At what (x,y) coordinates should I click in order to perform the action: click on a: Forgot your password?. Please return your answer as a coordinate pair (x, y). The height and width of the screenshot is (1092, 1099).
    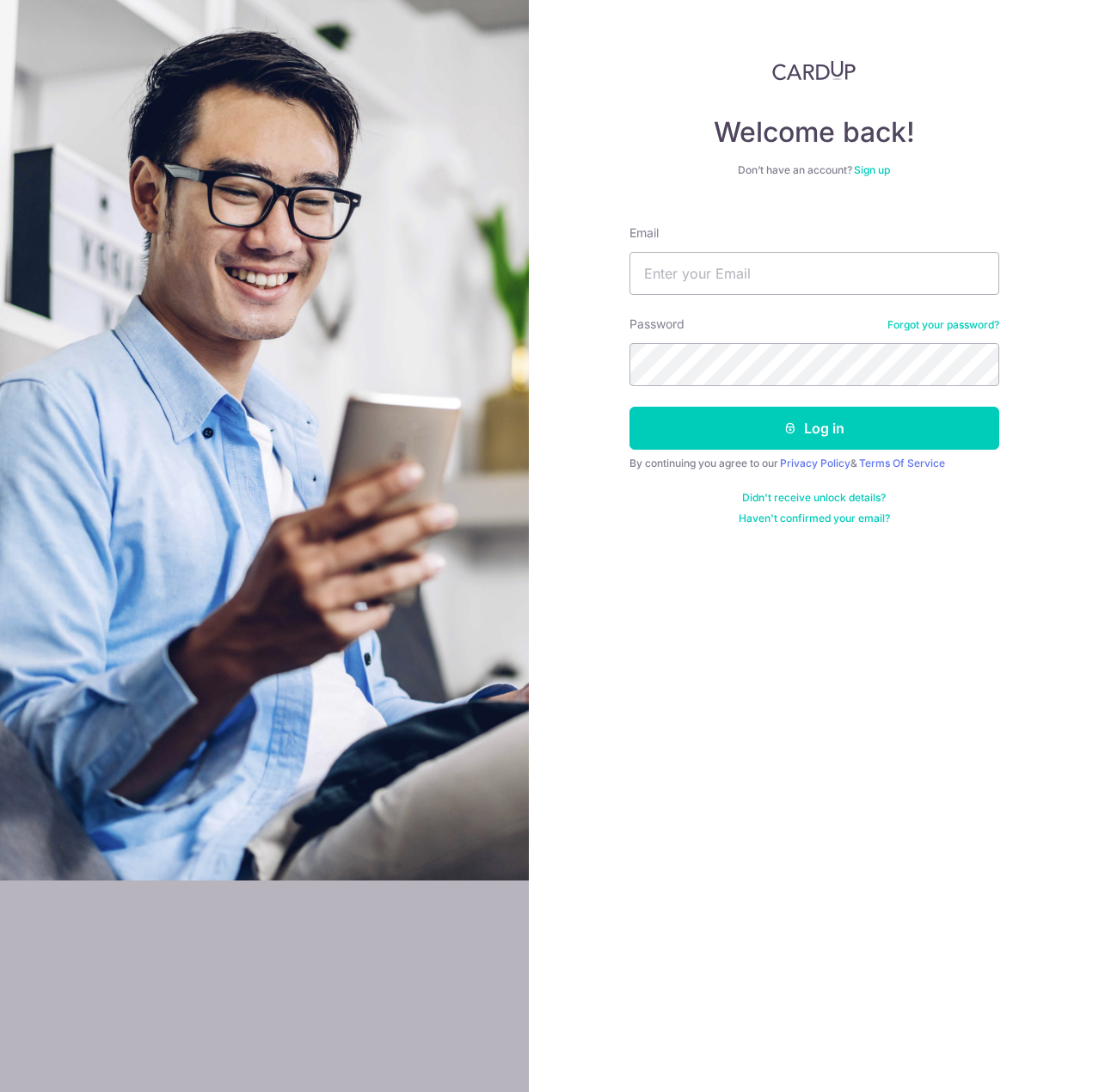
    Looking at the image, I should click on (943, 325).